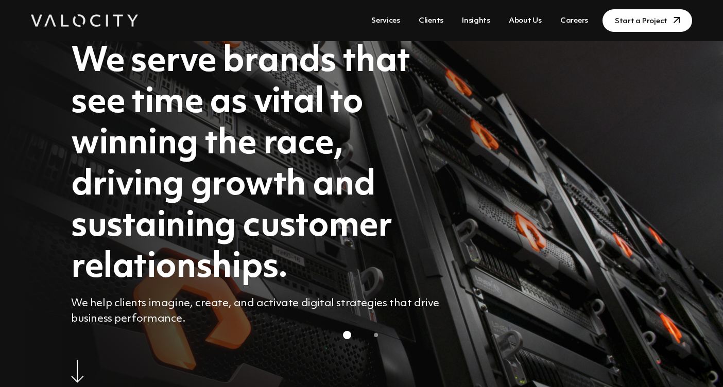 This screenshot has height=387, width=723. What do you see at coordinates (476, 21) in the screenshot?
I see `a: Insights` at bounding box center [476, 21].